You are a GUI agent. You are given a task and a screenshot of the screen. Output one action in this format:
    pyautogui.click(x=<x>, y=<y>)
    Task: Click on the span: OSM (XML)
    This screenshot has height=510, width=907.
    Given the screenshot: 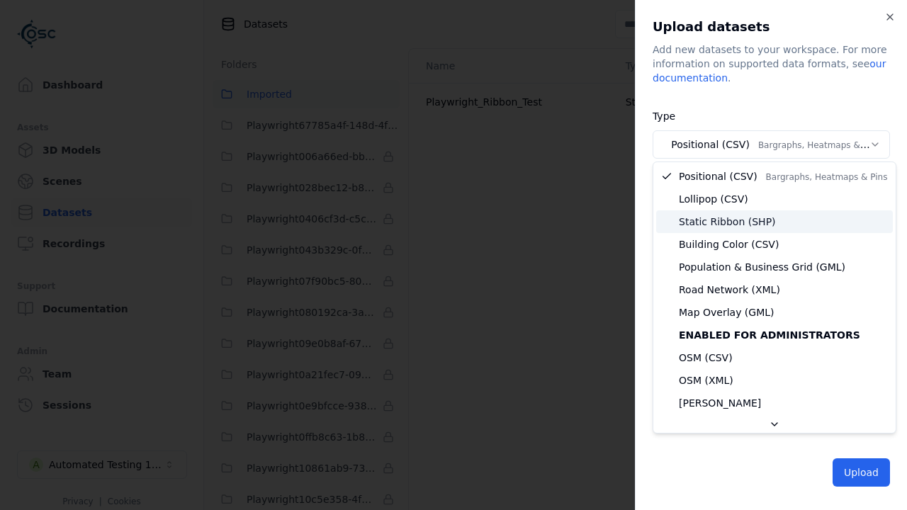 What is the action you would take?
    pyautogui.click(x=705, y=380)
    